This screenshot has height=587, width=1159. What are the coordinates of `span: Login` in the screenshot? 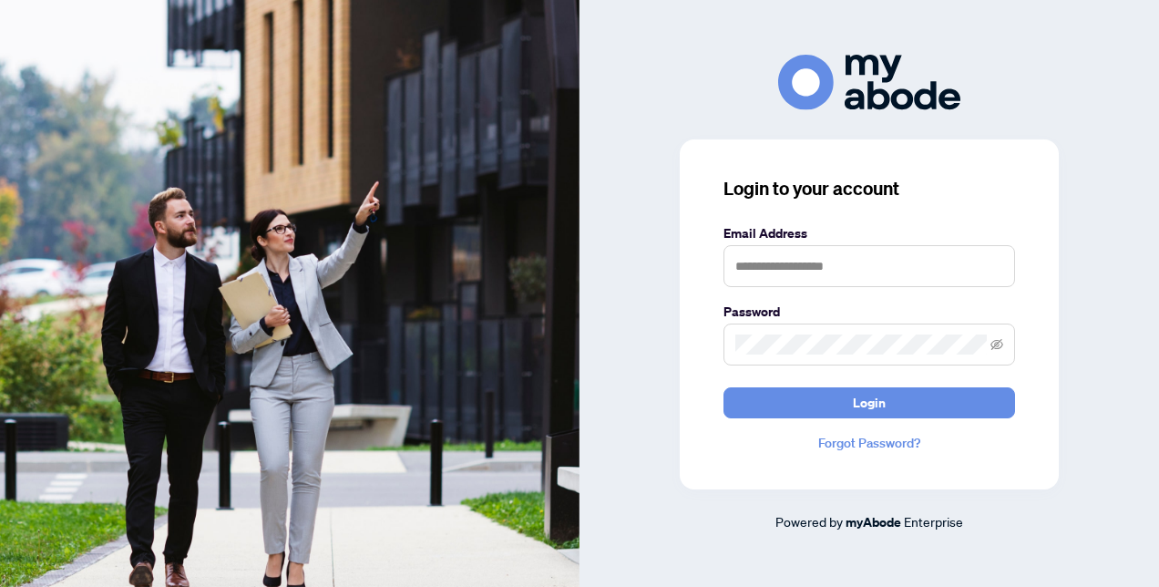 It's located at (869, 403).